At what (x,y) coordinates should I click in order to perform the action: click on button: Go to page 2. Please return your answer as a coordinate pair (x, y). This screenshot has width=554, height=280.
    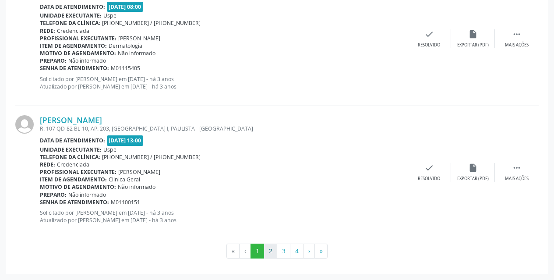
    Looking at the image, I should click on (270, 251).